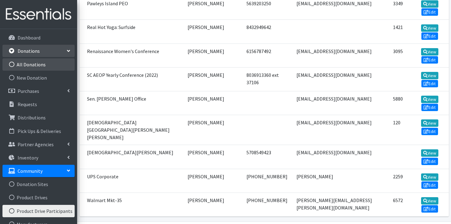 Image resolution: width=451 pixels, height=224 pixels. What do you see at coordinates (31, 117) in the screenshot?
I see `p: Distributions` at bounding box center [31, 117].